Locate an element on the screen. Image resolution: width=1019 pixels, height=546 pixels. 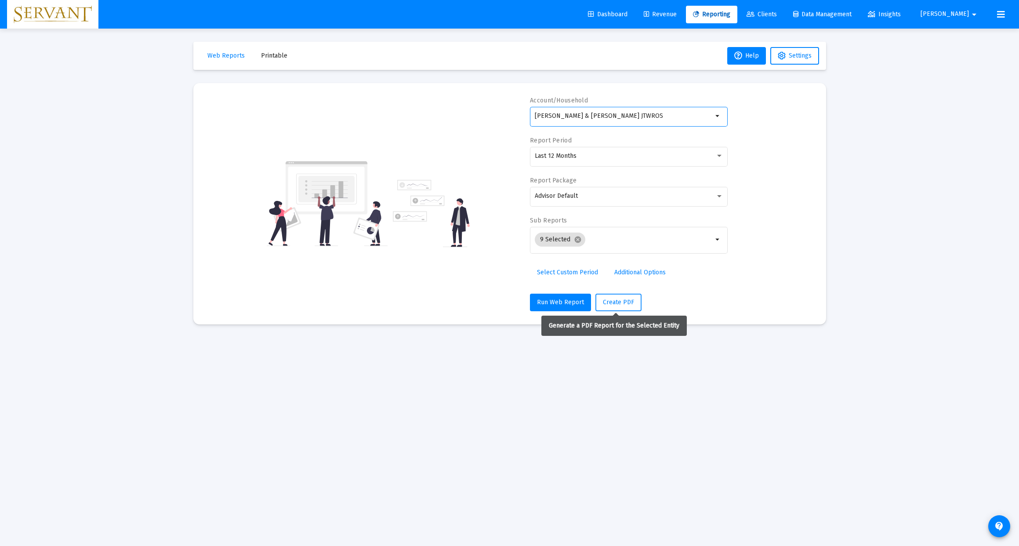
a: Insights is located at coordinates (884, 15).